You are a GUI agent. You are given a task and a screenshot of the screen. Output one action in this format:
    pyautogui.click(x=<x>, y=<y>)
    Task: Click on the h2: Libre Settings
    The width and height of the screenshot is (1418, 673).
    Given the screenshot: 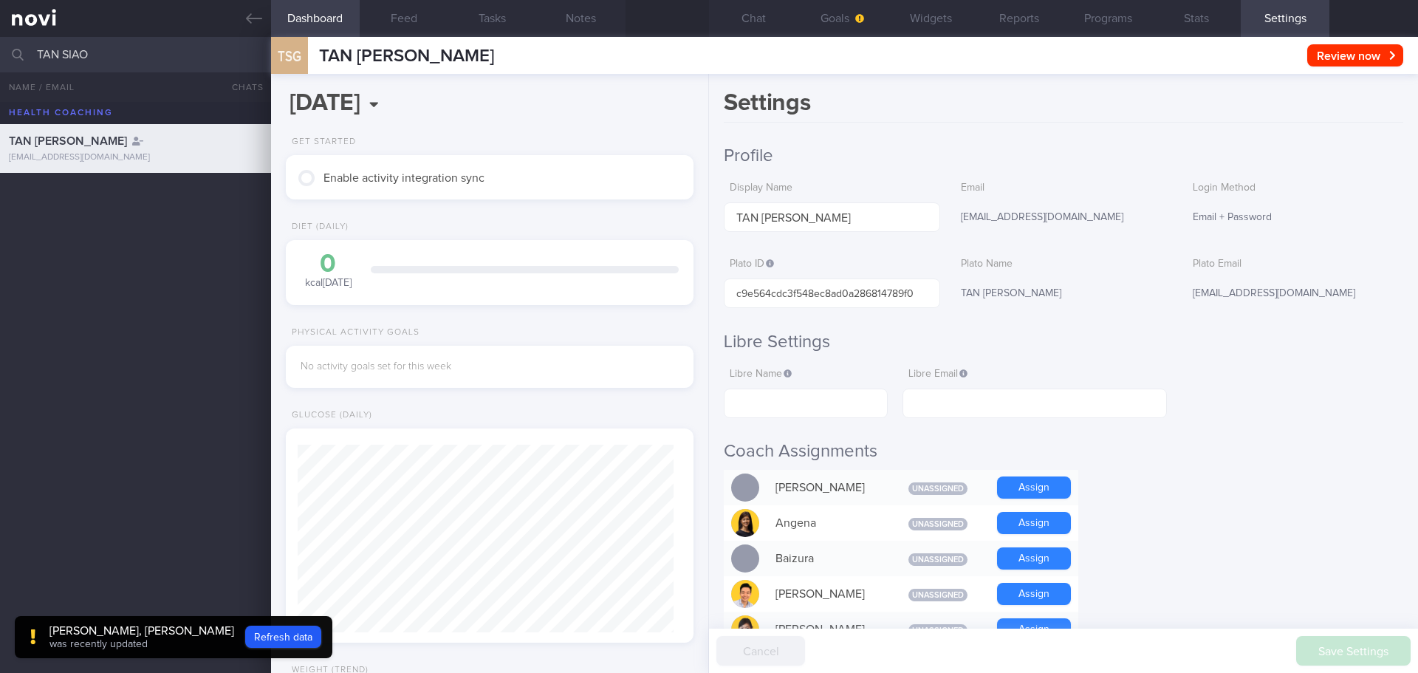 What is the action you would take?
    pyautogui.click(x=1064, y=342)
    